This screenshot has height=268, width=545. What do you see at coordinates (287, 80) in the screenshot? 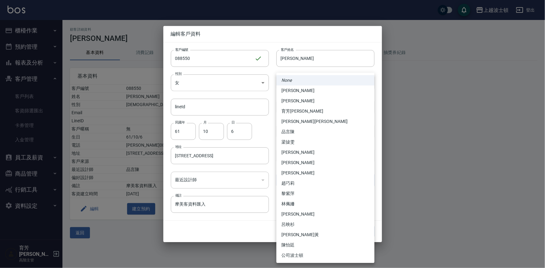
I see `em: None` at bounding box center [287, 80].